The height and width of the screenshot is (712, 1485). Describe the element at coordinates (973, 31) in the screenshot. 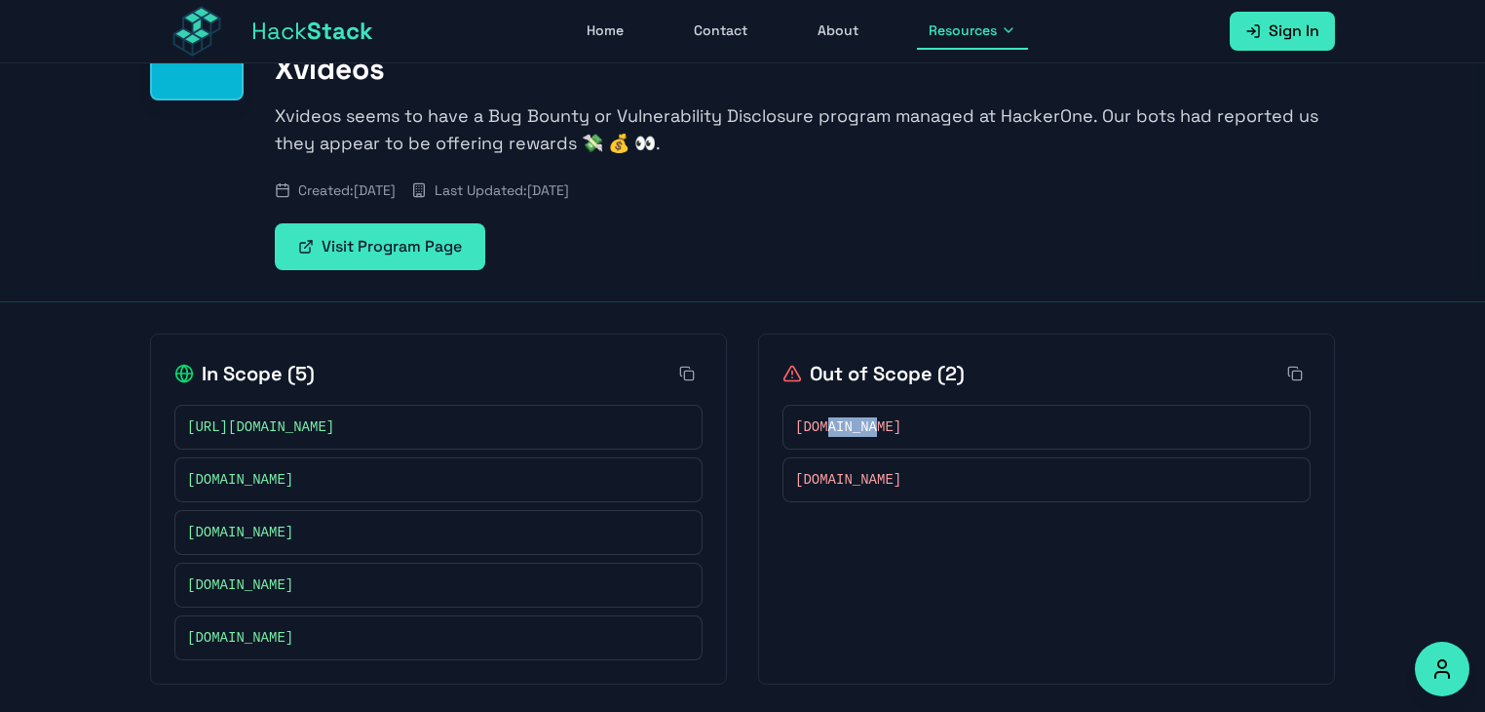

I see `button: Resources` at that location.